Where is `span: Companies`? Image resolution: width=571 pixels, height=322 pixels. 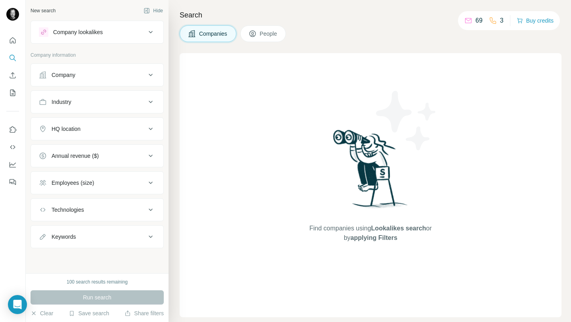 span: Companies is located at coordinates (213, 34).